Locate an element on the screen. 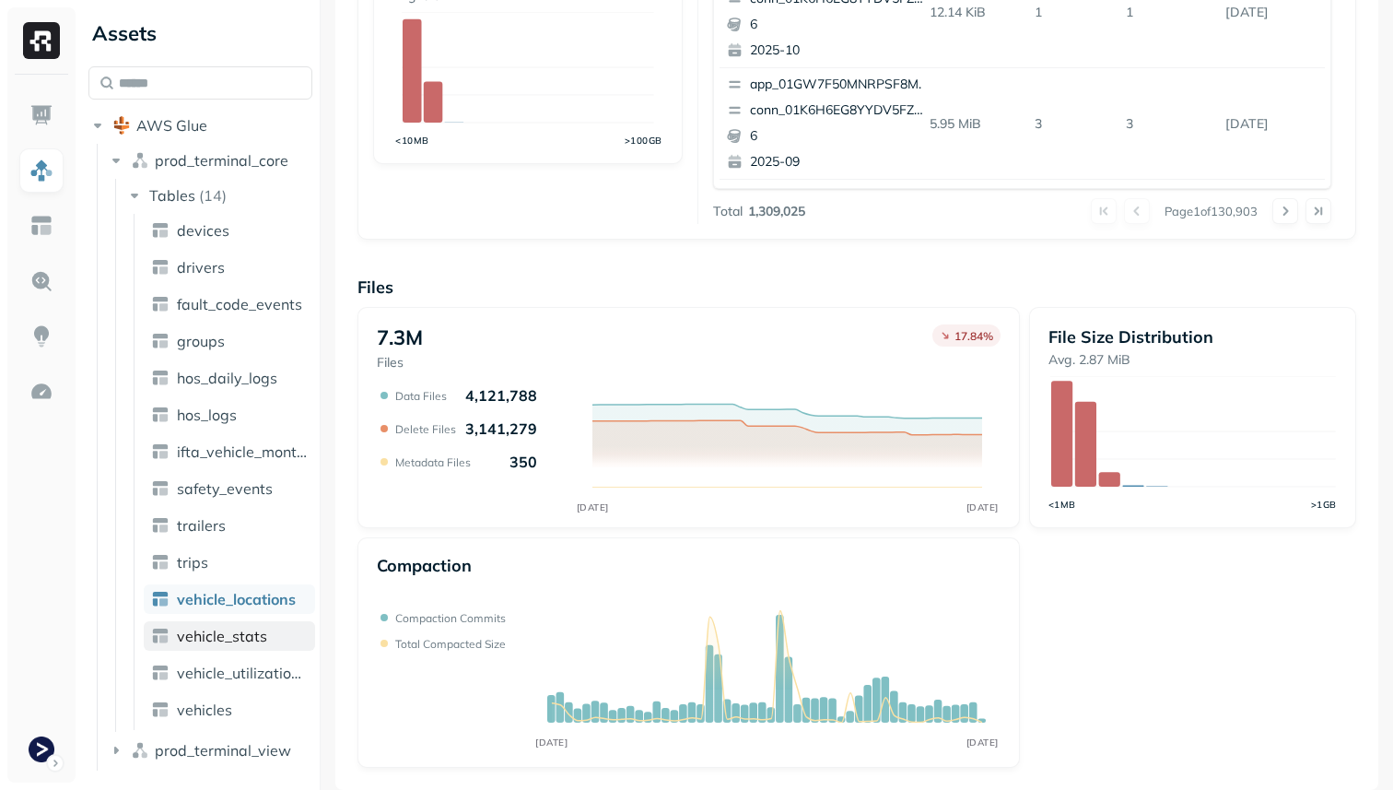 The image size is (1393, 790). span: trailers is located at coordinates (201, 525).